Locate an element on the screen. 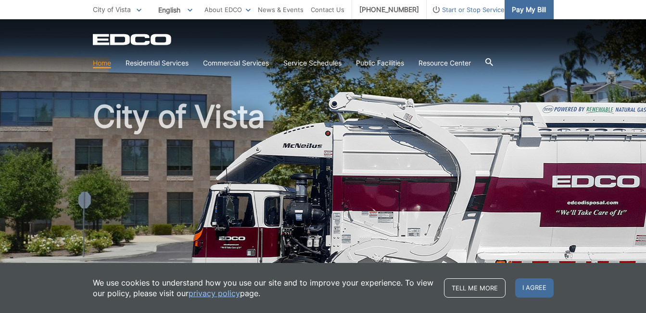 This screenshot has width=646, height=313. a: Residential Services is located at coordinates (157, 63).